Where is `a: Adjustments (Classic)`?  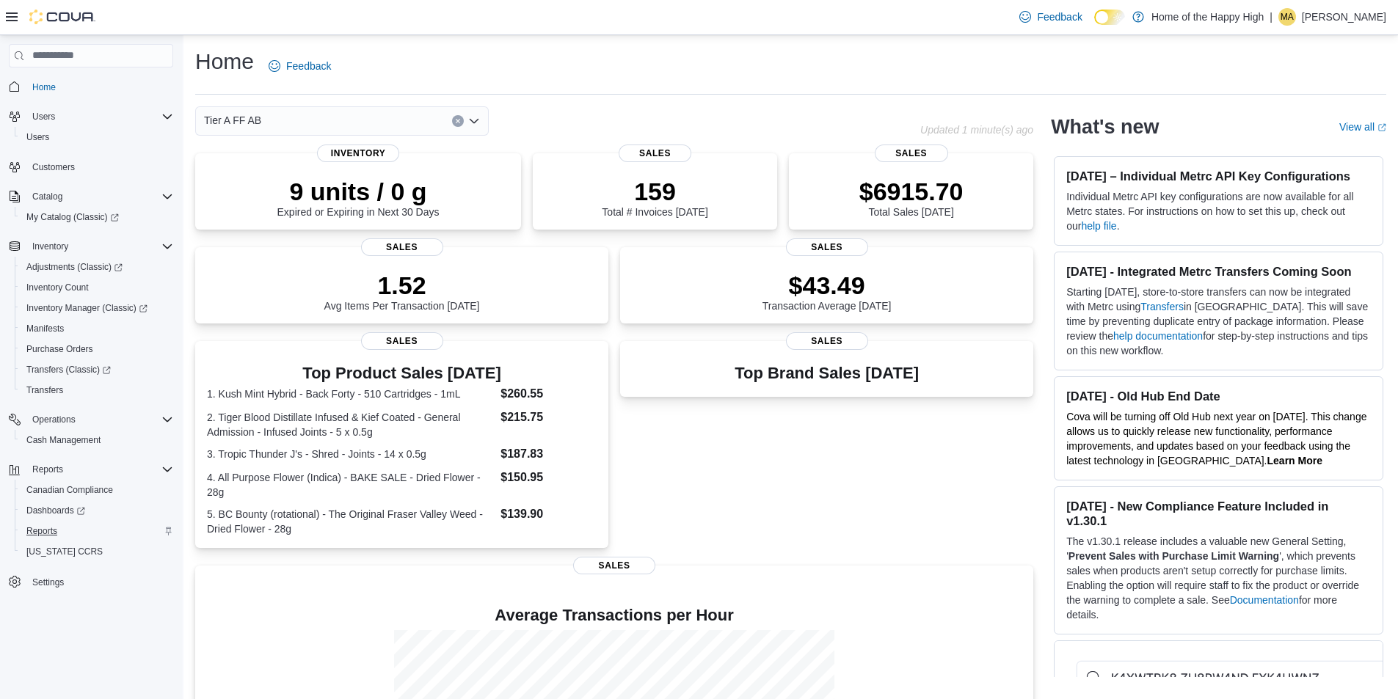
a: Adjustments (Classic) is located at coordinates (97, 267).